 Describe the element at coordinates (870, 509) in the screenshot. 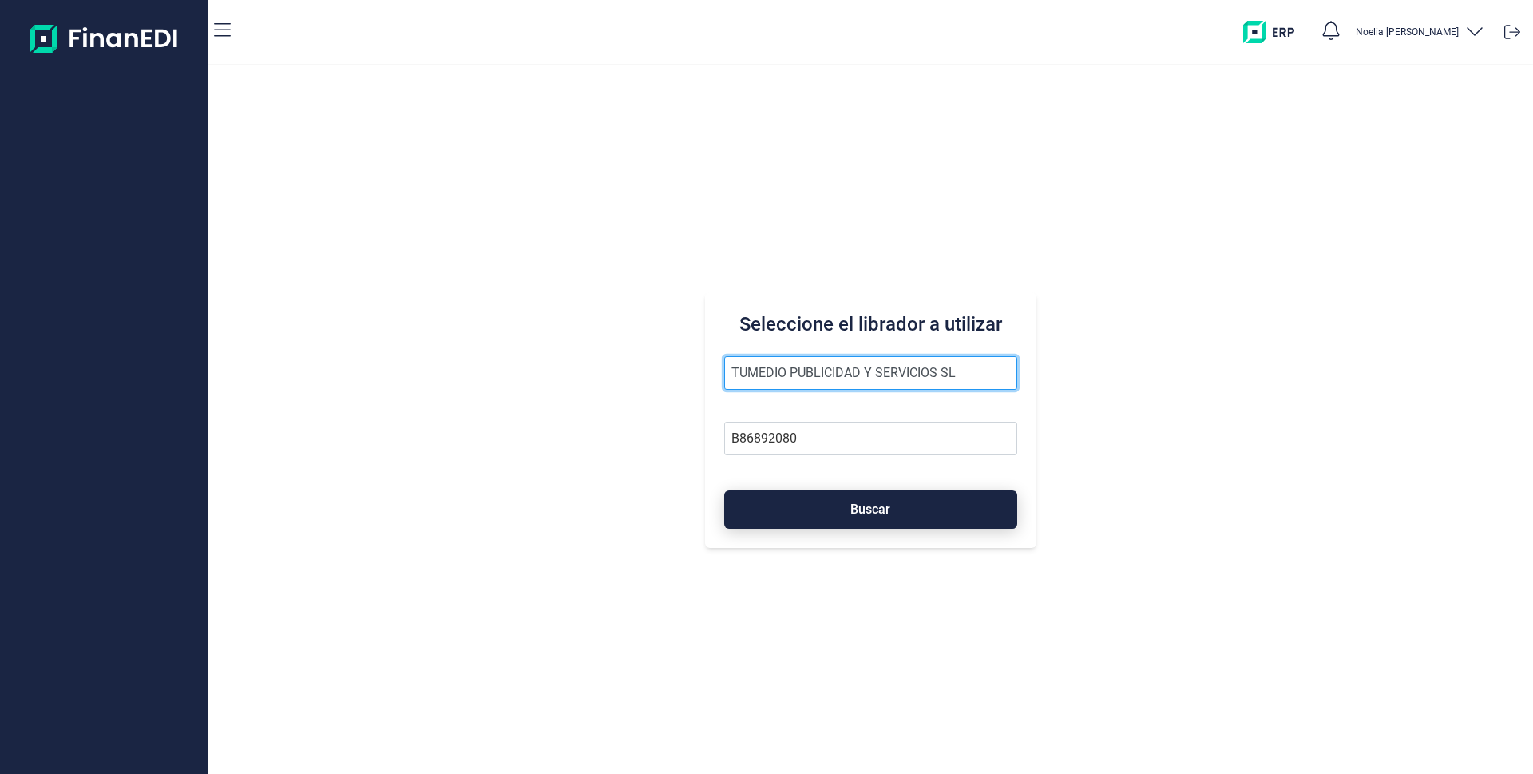

I see `span: Buscar` at that location.